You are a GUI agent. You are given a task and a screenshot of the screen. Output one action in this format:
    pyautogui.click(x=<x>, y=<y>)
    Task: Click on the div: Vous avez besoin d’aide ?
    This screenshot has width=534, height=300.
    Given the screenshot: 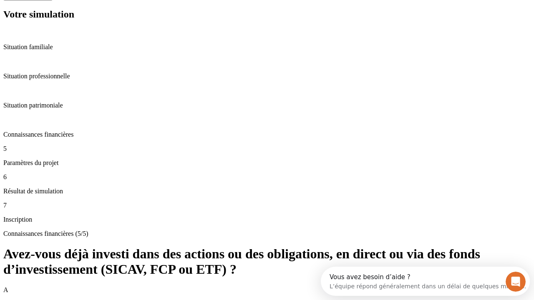 What is the action you would take?
    pyautogui.click(x=107, y=10)
    